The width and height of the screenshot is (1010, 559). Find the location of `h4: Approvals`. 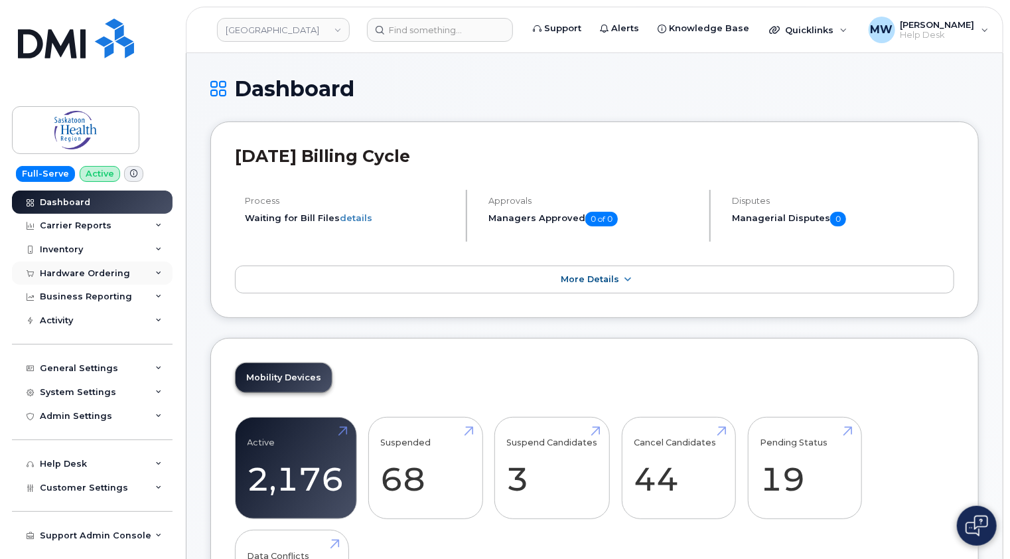

h4: Approvals is located at coordinates (593, 200).